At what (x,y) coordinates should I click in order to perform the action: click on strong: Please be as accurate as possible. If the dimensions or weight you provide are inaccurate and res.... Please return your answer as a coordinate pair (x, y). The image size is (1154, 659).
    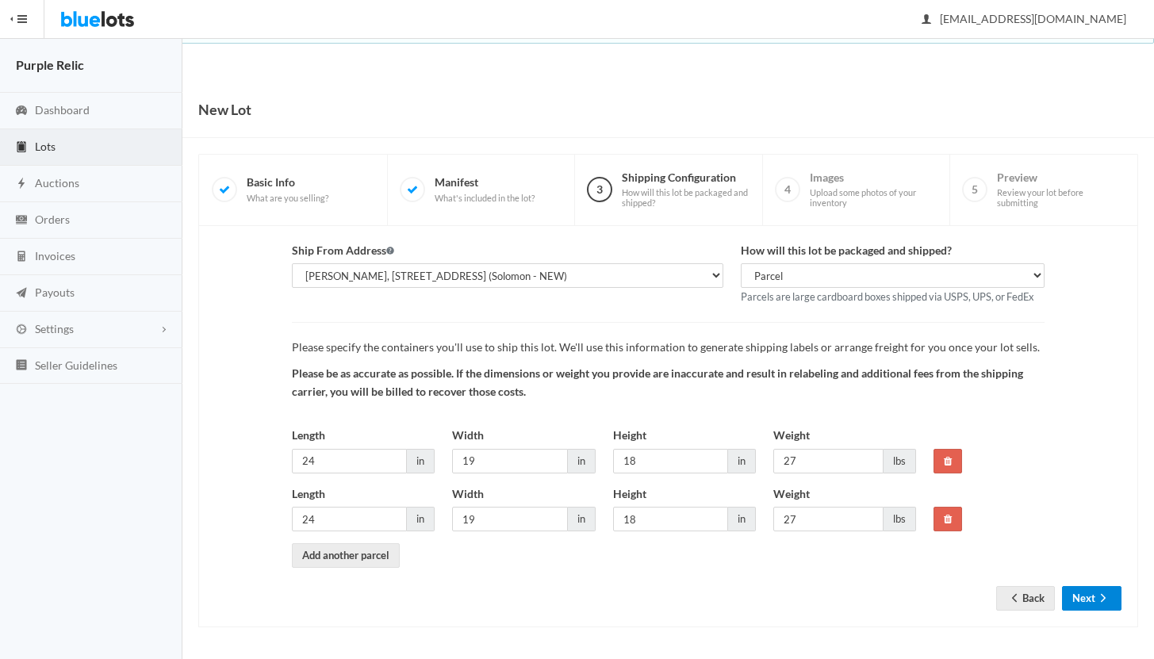
    Looking at the image, I should click on (658, 382).